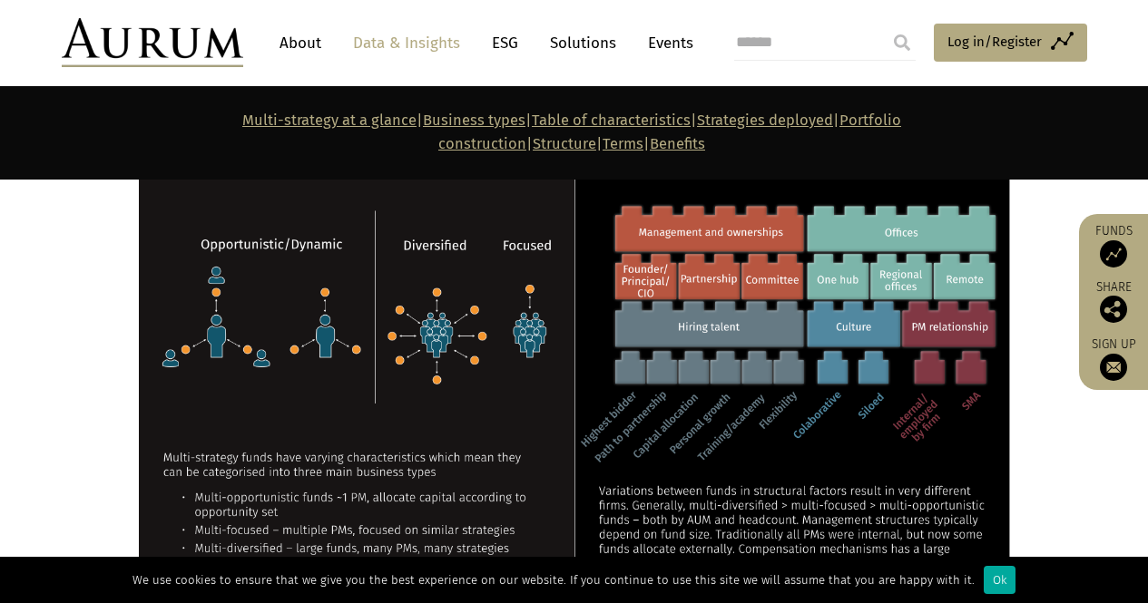 This screenshot has height=603, width=1148. Describe the element at coordinates (407, 43) in the screenshot. I see `a: Data & Insights` at that location.